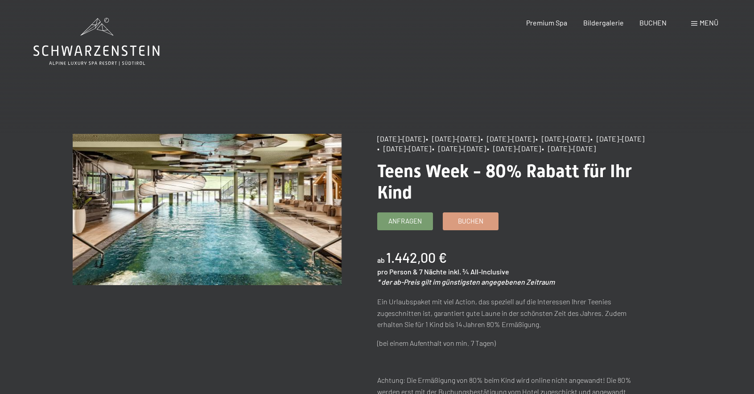  What do you see at coordinates (433, 271) in the screenshot?
I see `span: 7 Nächte` at bounding box center [433, 271].